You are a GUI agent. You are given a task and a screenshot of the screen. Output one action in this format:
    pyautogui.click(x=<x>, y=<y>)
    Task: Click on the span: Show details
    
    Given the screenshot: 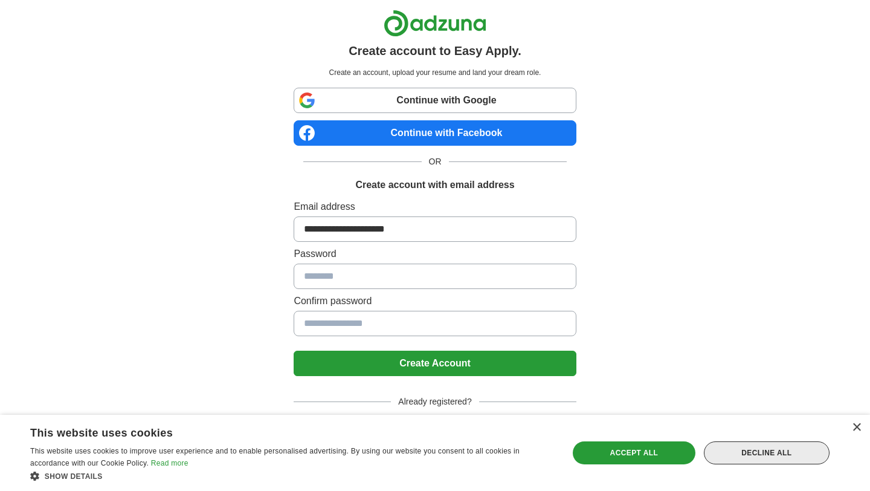 What is the action you would take?
    pyautogui.click(x=74, y=476)
    